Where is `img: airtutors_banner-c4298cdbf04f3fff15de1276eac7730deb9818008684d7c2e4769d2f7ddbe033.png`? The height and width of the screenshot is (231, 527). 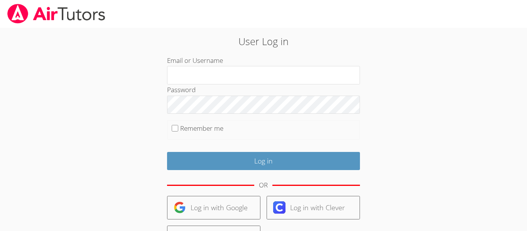 img: airtutors_banner-c4298cdbf04f3fff15de1276eac7730deb9818008684d7c2e4769d2f7ddbe033.png is located at coordinates (56, 13).